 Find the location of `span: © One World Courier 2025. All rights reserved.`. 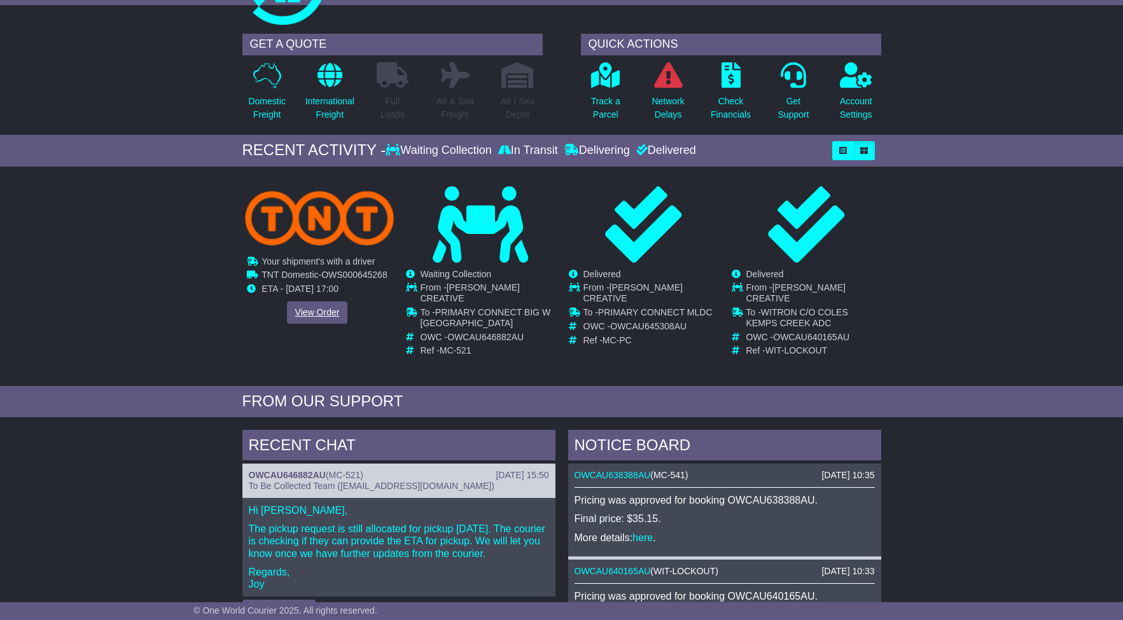

span: © One World Courier 2025. All rights reserved. is located at coordinates (285, 611).